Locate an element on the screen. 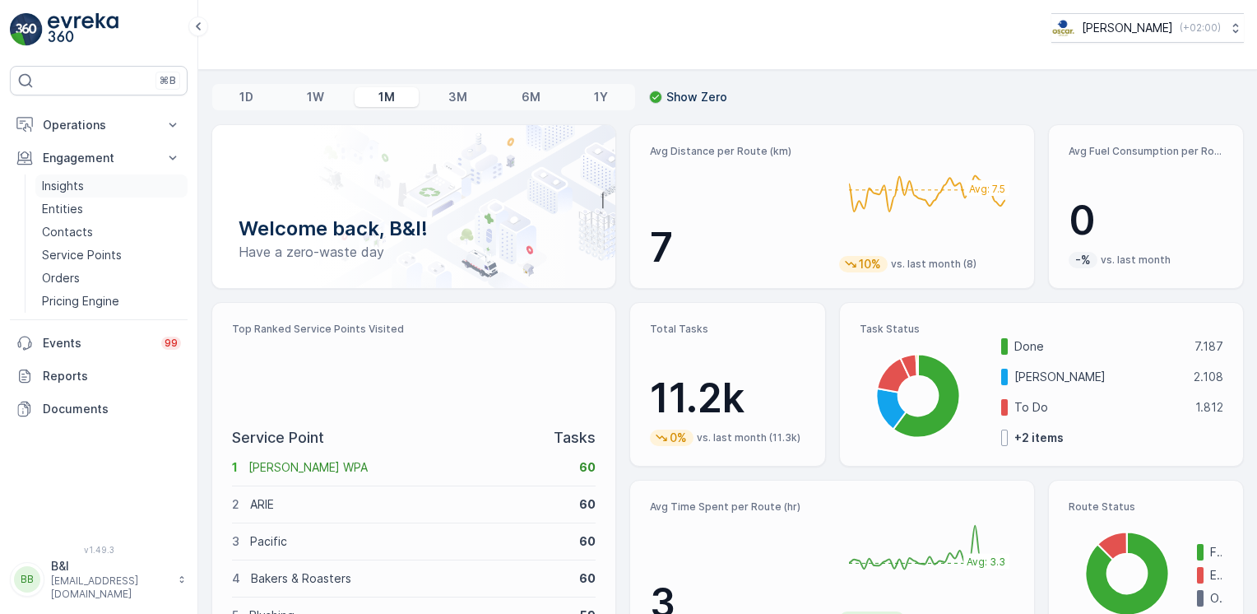 Image resolution: width=1257 pixels, height=614 pixels. p: Reports is located at coordinates (112, 376).